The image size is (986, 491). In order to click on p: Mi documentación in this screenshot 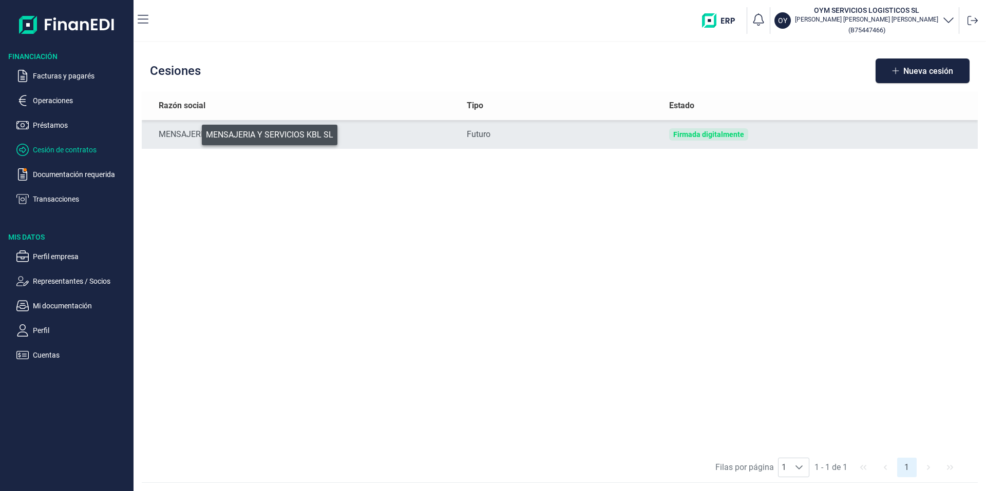, I will do `click(81, 306)`.